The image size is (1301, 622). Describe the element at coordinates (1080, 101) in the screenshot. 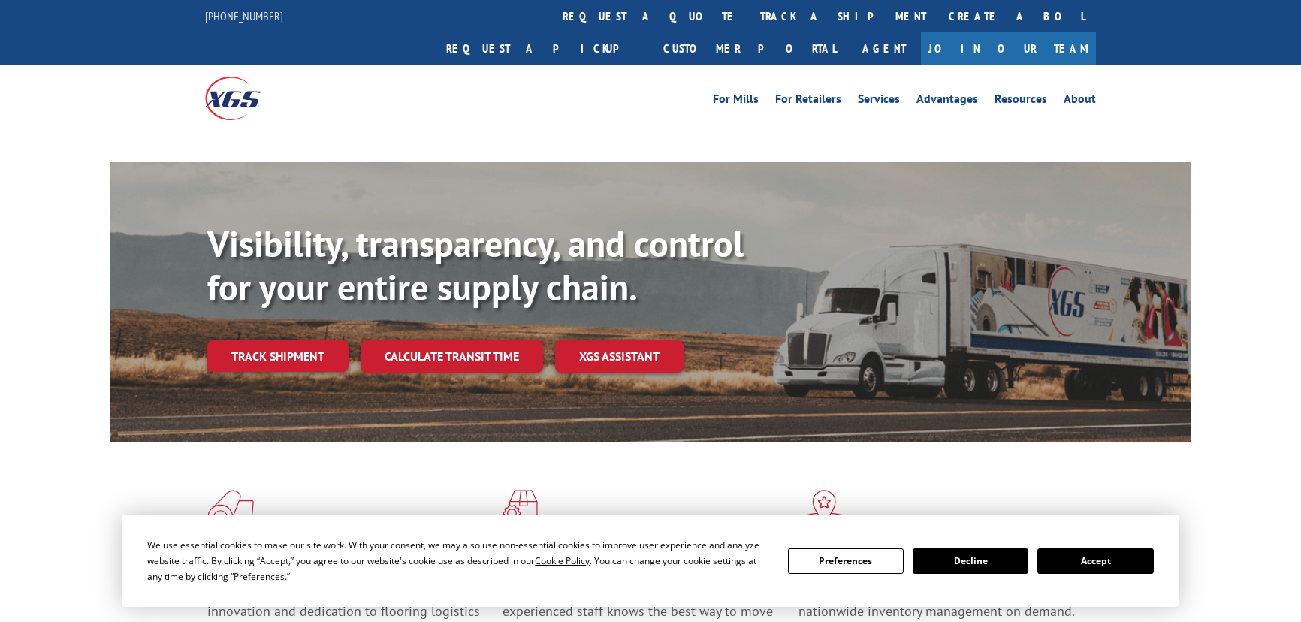

I see `a: About` at that location.